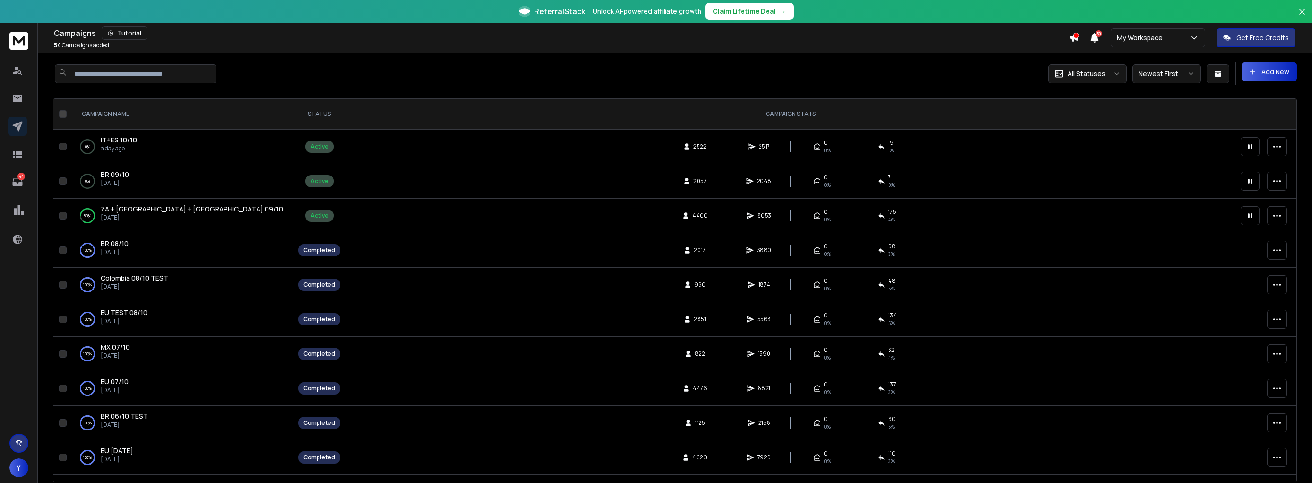 The height and width of the screenshot is (483, 1312). Describe the element at coordinates (700, 354) in the screenshot. I see `span: 822` at that location.